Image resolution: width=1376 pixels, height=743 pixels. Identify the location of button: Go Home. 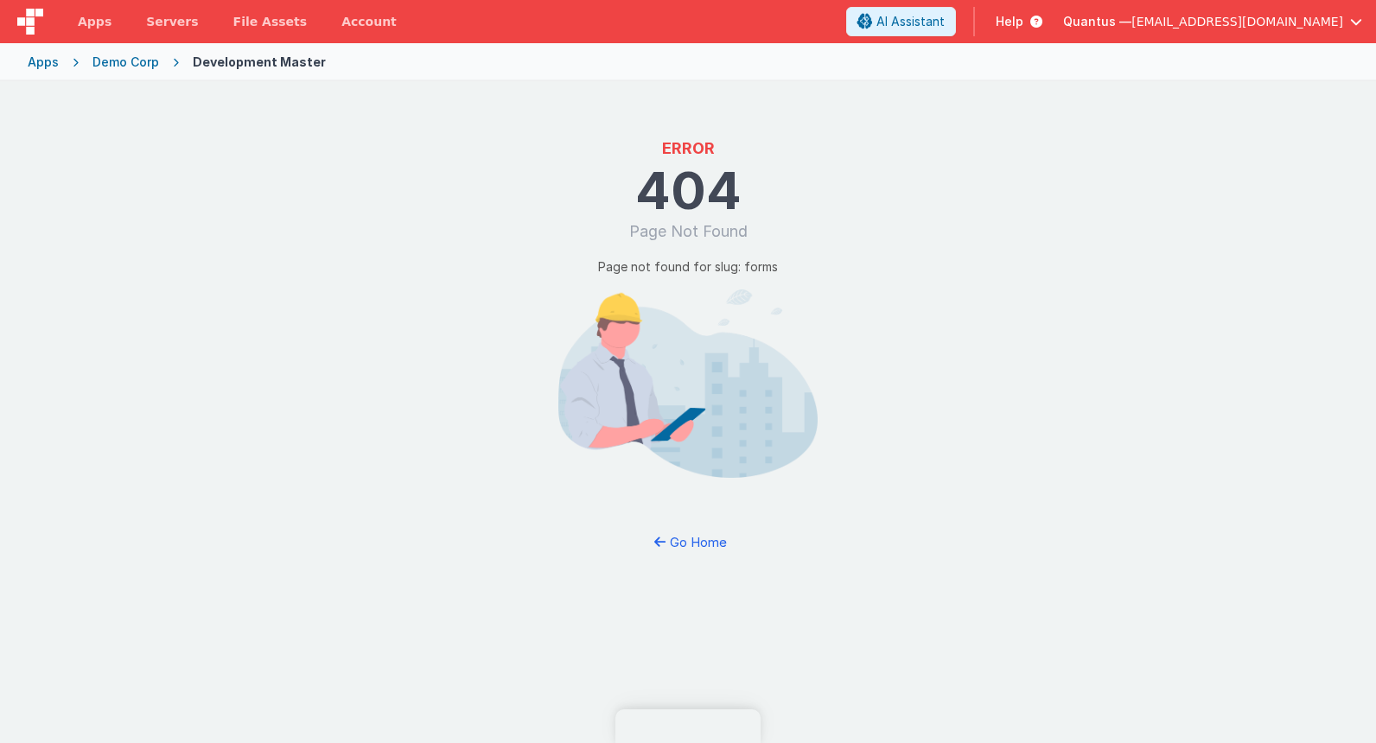
(688, 542).